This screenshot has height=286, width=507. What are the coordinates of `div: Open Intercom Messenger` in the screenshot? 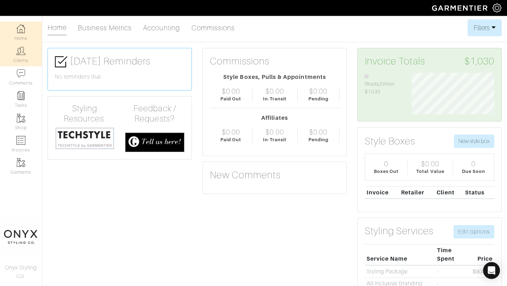 It's located at (491, 270).